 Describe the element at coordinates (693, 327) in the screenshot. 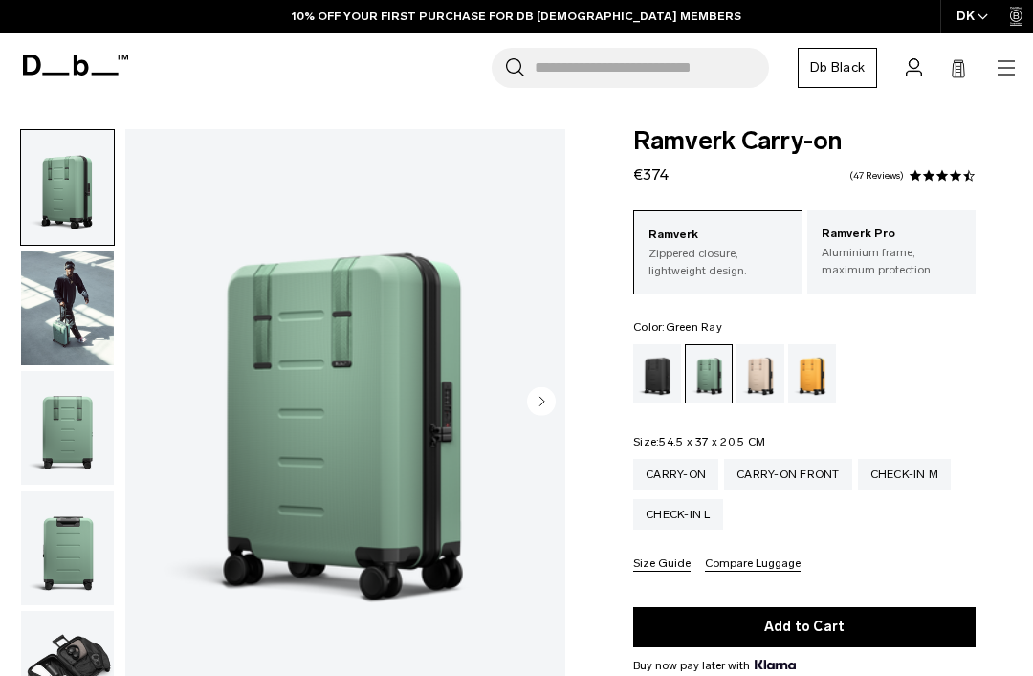

I see `span: Green Ray` at that location.